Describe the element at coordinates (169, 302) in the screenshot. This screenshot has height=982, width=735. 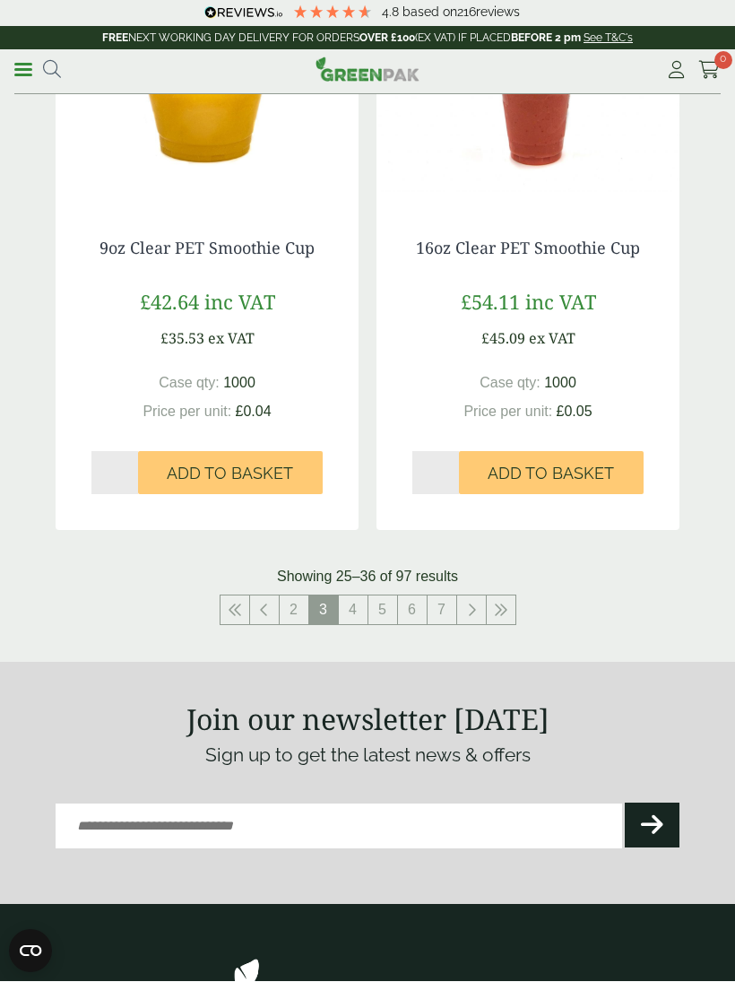
I see `span: £42.64` at that location.